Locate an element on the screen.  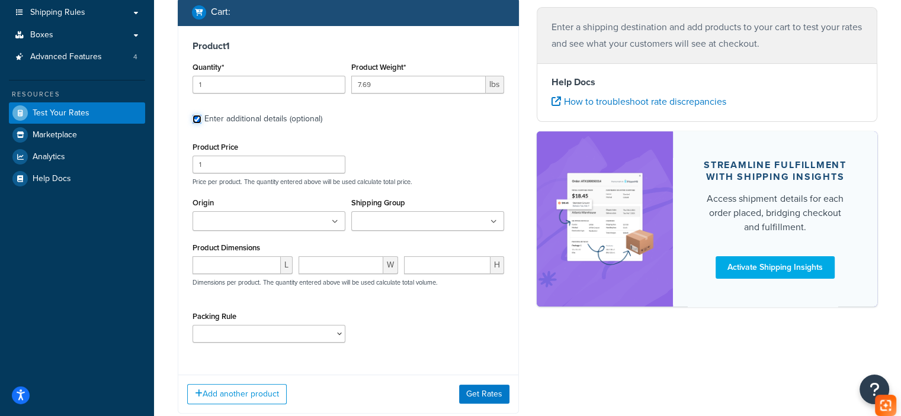
label: Product Price is located at coordinates (215, 147).